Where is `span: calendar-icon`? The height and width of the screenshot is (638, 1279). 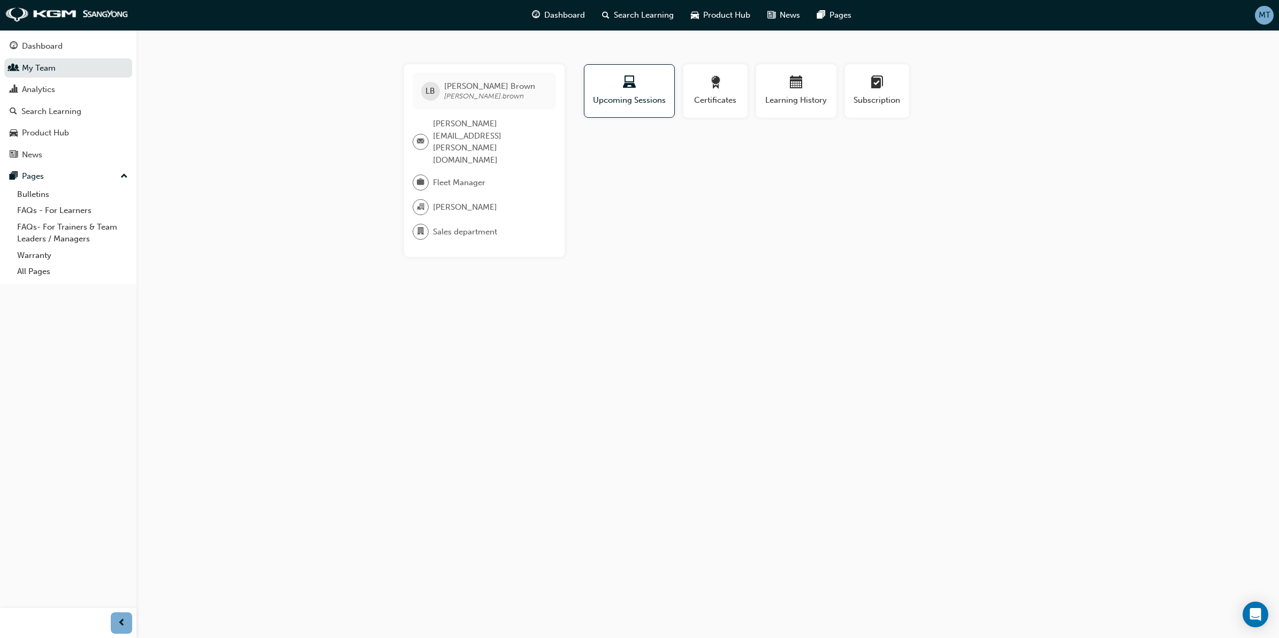
span: calendar-icon is located at coordinates (797, 83).